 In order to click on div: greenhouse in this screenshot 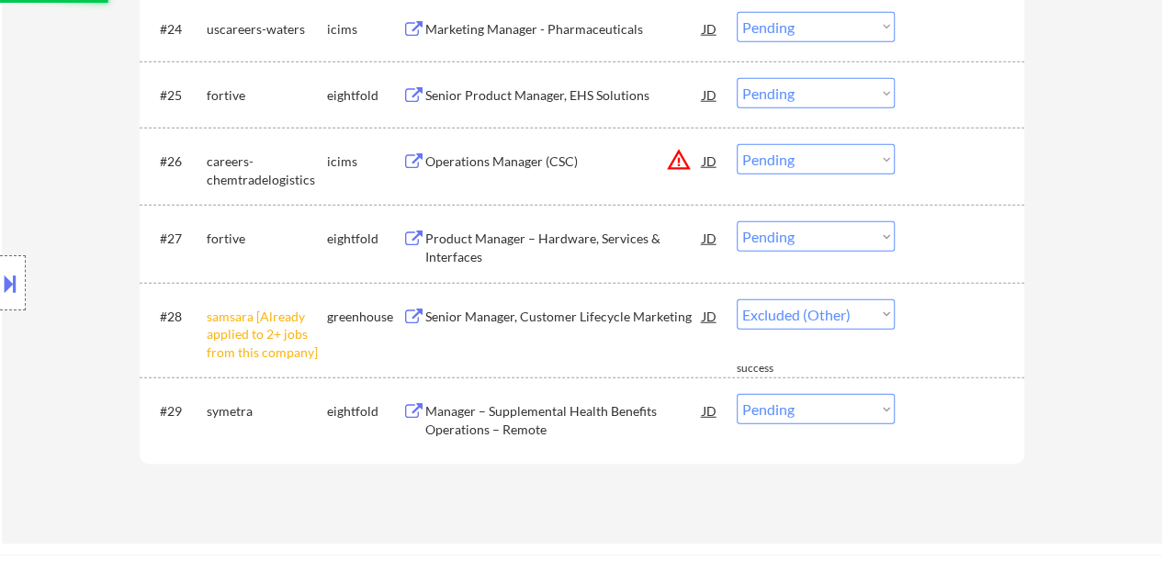, I will do `click(365, 317)`.